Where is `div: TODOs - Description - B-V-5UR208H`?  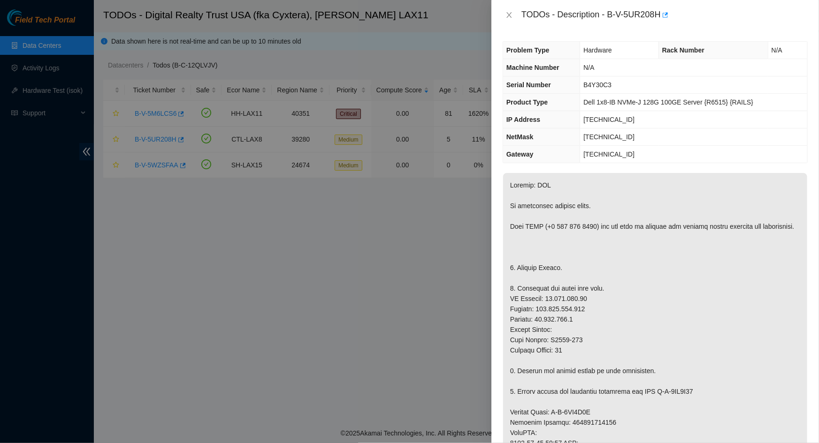
div: TODOs - Description - B-V-5UR208H is located at coordinates (664, 15).